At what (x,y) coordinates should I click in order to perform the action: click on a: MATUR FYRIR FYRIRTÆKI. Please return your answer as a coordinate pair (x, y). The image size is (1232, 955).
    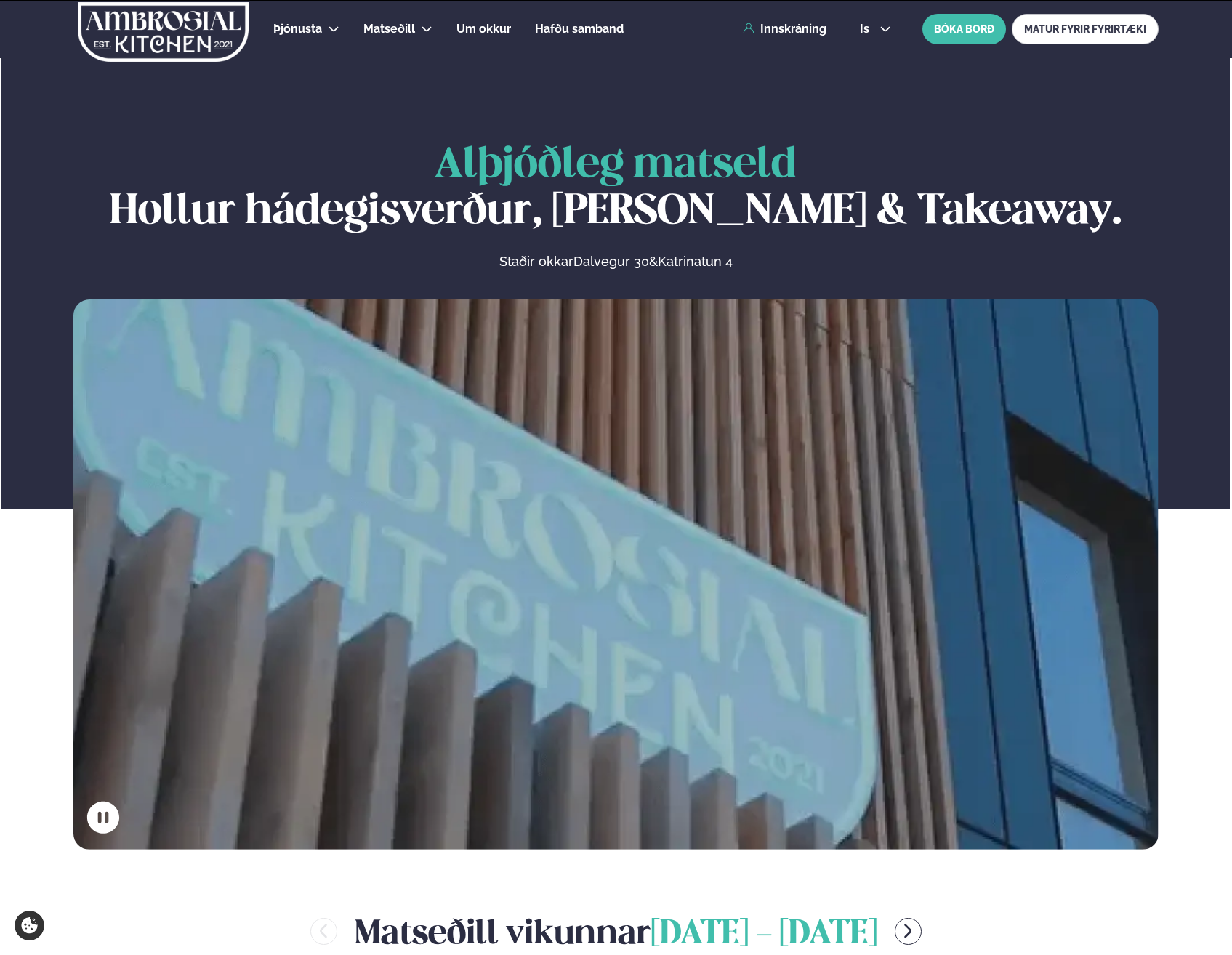
    Looking at the image, I should click on (1085, 30).